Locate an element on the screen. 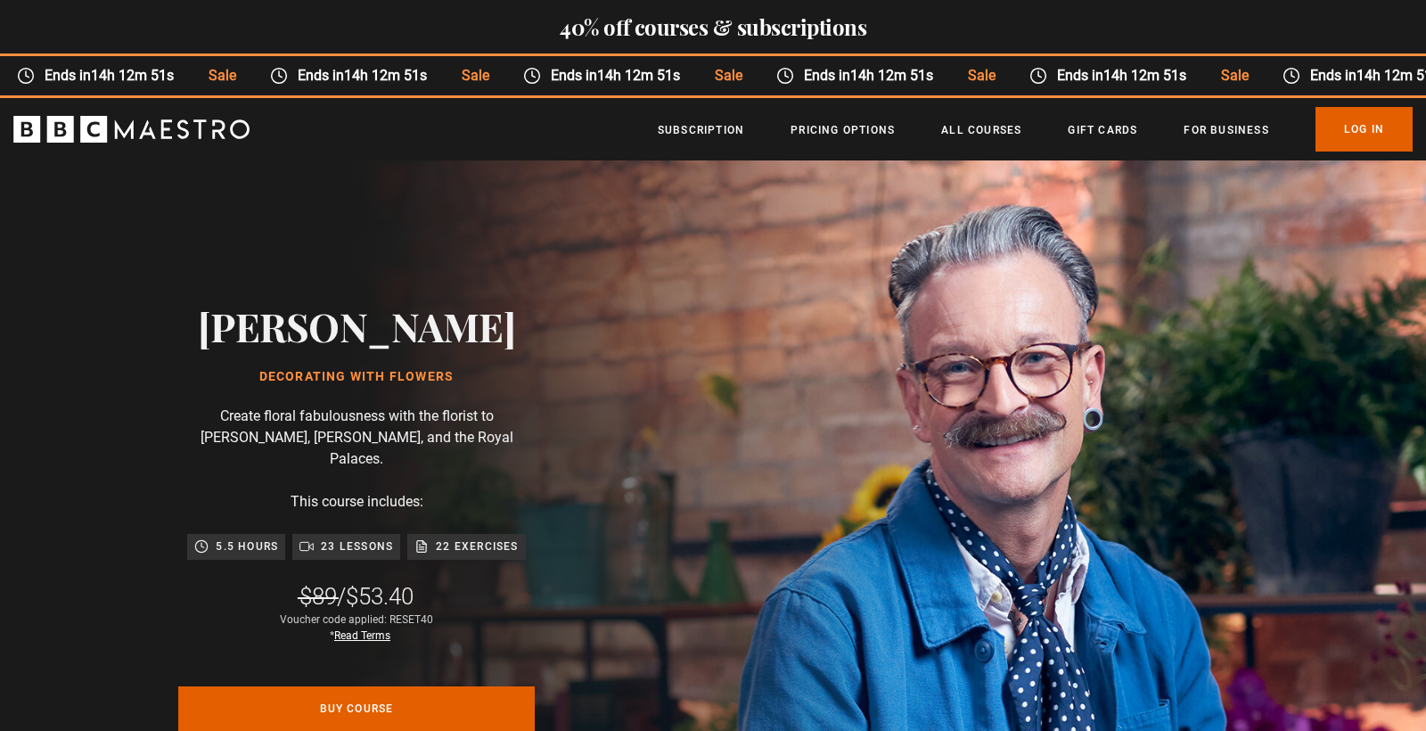 Image resolution: width=1426 pixels, height=731 pixels. a: Read Terms is located at coordinates (362, 636).